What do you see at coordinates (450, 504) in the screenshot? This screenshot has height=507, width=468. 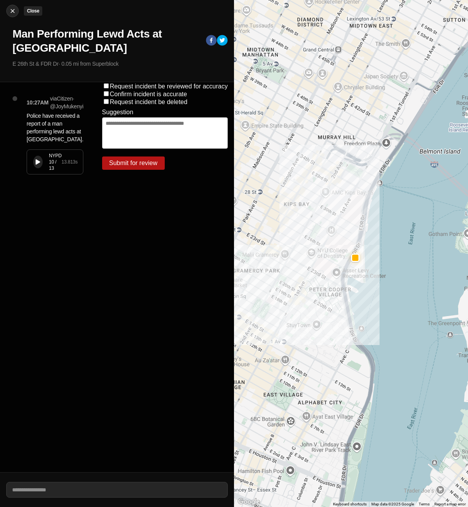 I see `a: Report a map error` at bounding box center [450, 504].